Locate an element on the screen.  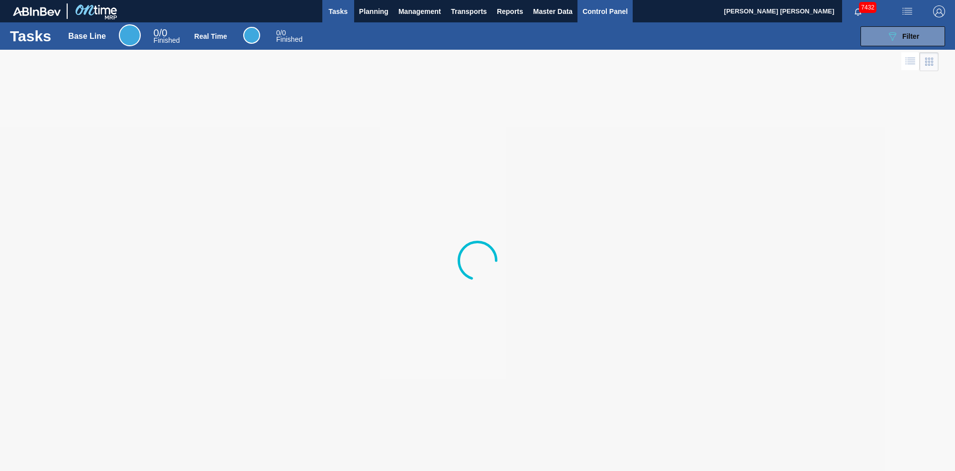
button: Notifications is located at coordinates (858, 11).